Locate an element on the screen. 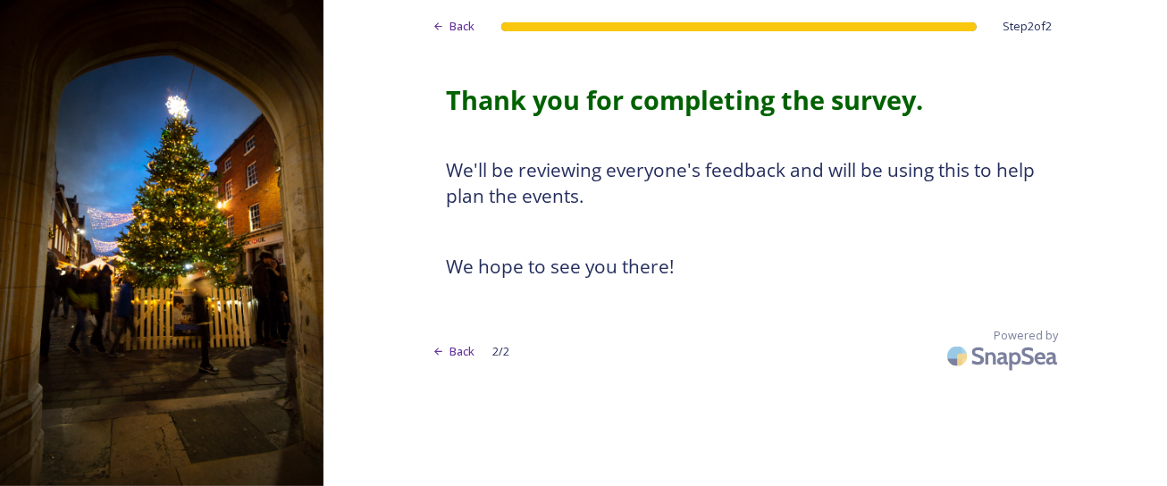 The width and height of the screenshot is (1167, 486). h3: We hope to see you there! is located at coordinates (745, 267).